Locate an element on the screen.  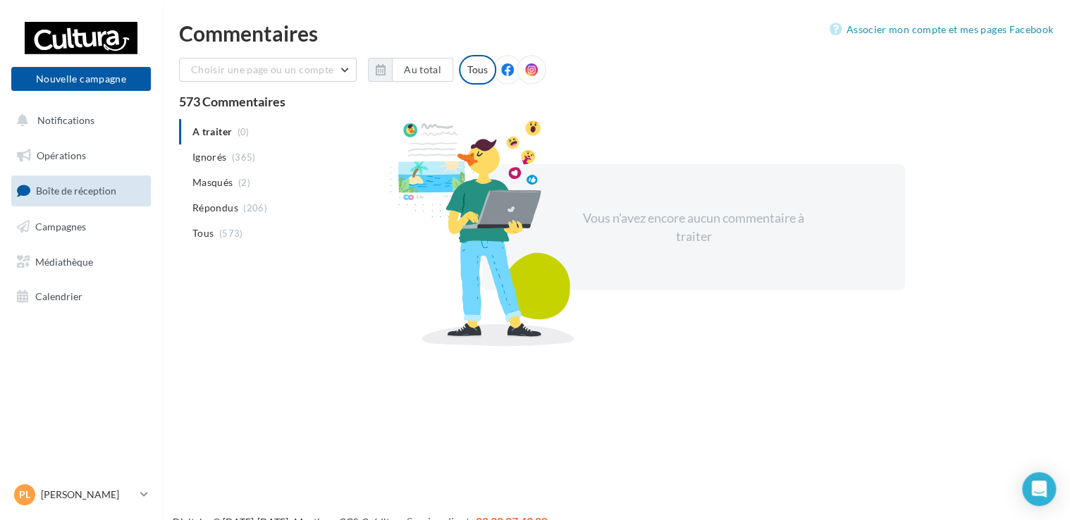
span: Ignorés is located at coordinates (209, 157).